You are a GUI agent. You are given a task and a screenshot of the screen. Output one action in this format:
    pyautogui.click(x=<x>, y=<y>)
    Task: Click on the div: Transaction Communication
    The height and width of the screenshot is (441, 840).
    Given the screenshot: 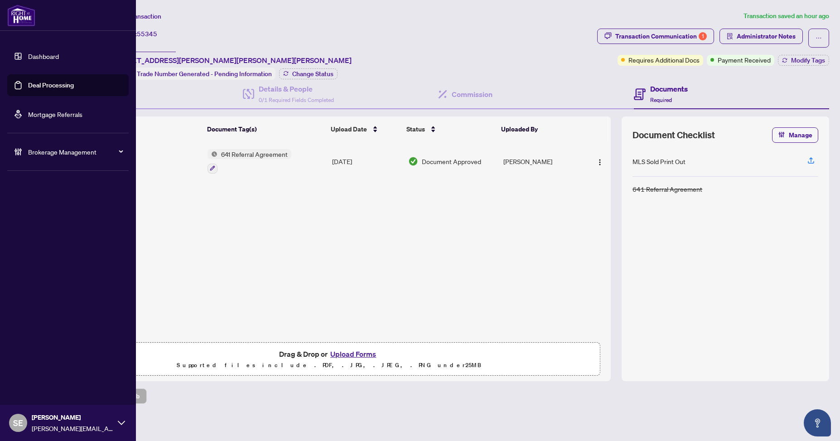 What is the action you would take?
    pyautogui.click(x=661, y=36)
    